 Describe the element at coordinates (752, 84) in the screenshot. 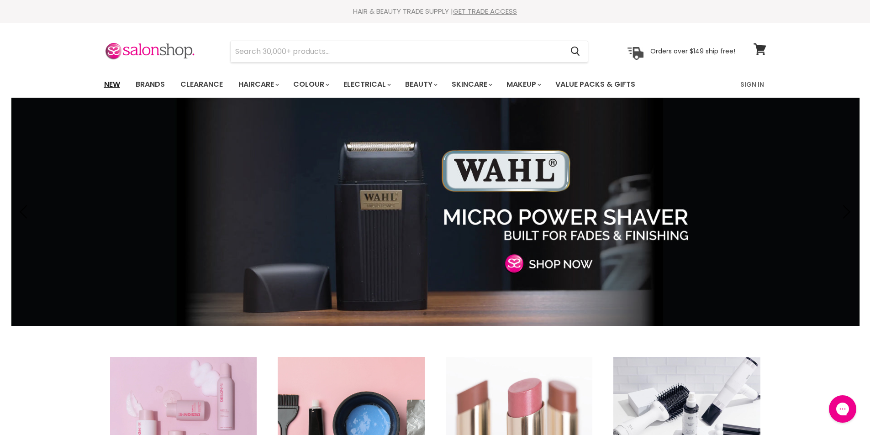

I see `a: Sign In` at that location.